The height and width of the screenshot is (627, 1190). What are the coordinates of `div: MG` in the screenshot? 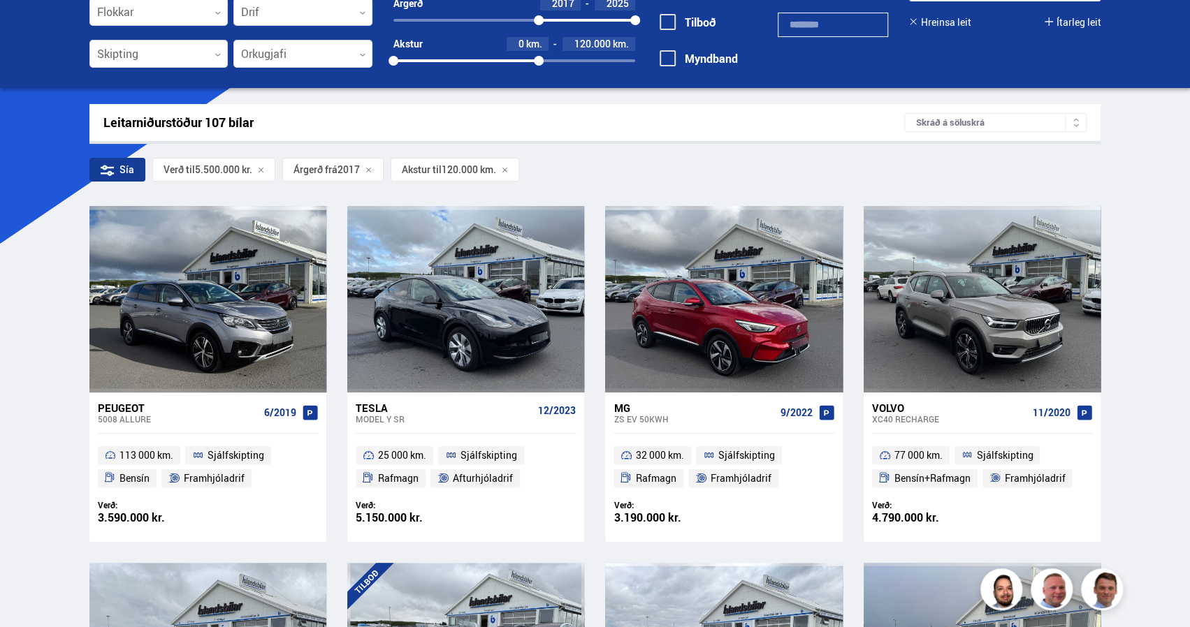 It's located at (694, 408).